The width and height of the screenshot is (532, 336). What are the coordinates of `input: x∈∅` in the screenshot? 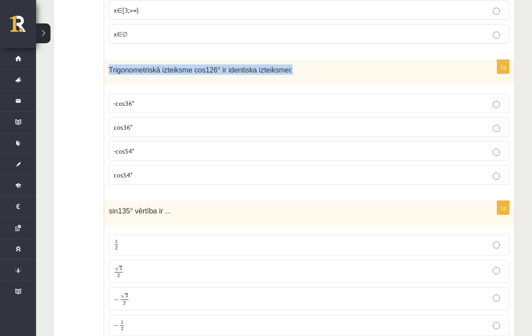 It's located at (496, 35).